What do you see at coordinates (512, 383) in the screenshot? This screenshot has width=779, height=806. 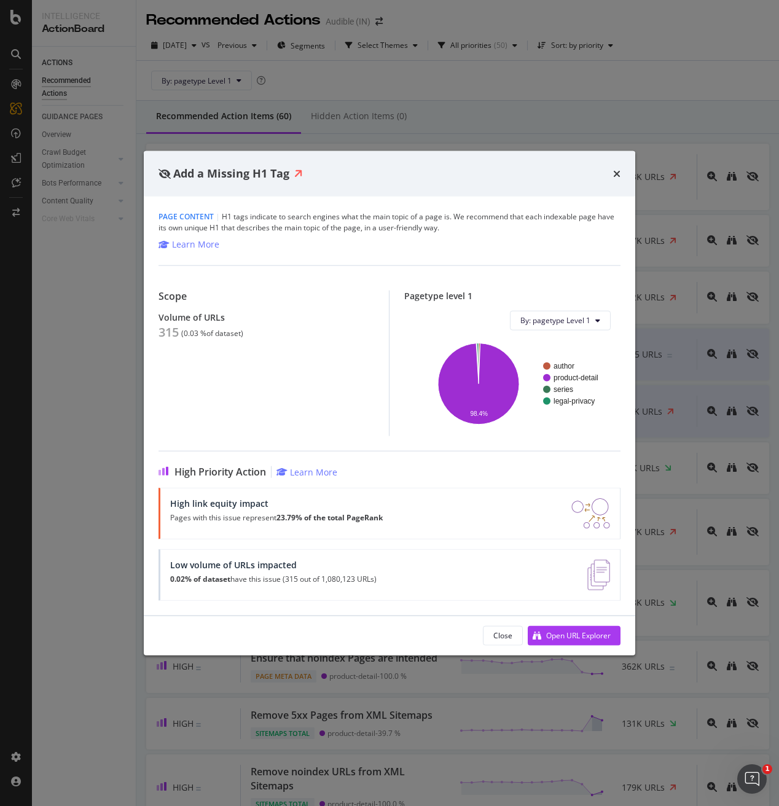 I see `svg: A chart.` at bounding box center [512, 383].